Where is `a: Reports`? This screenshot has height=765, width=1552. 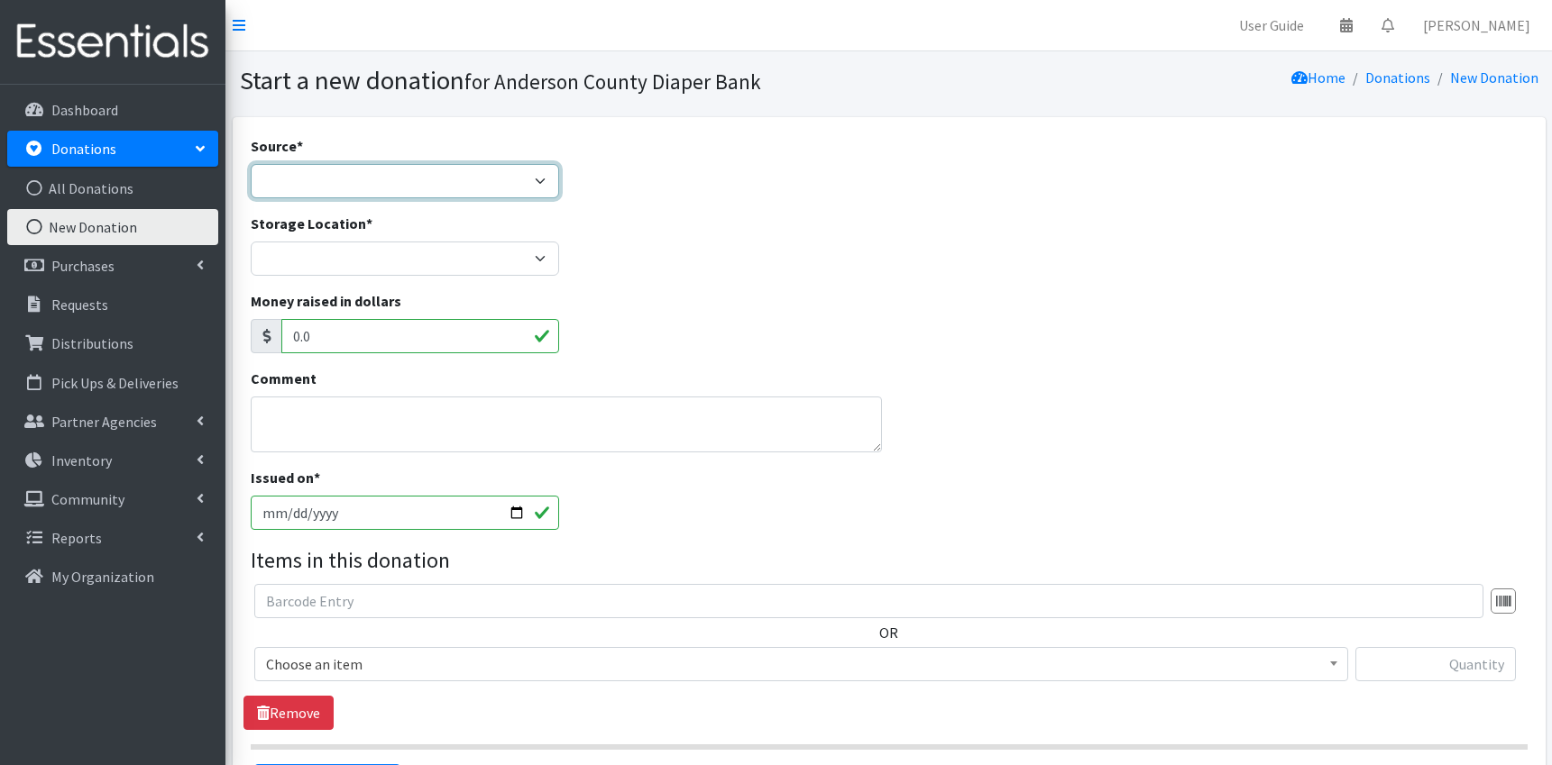 a: Reports is located at coordinates (113, 538).